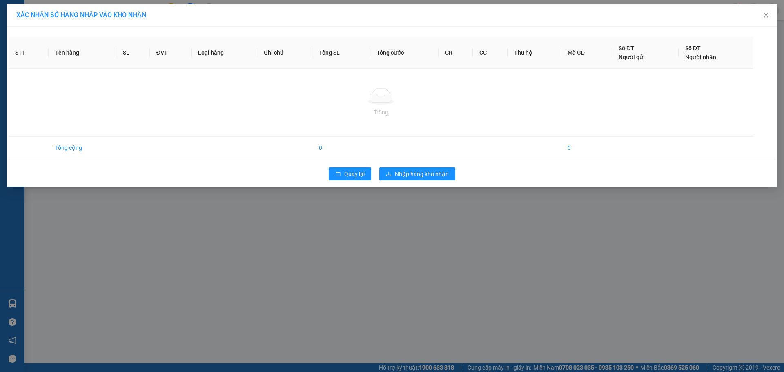  Describe the element at coordinates (29, 53) in the screenshot. I see `th: STT` at that location.